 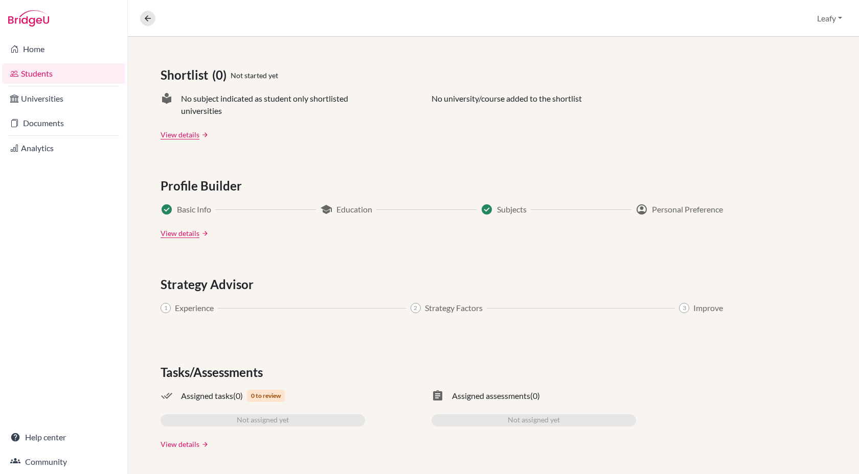 I want to click on span: Profile Builder, so click(x=203, y=186).